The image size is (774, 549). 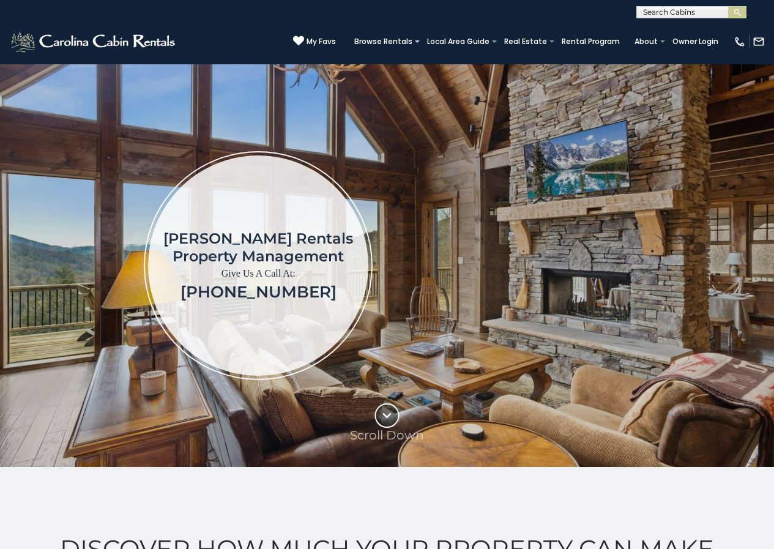 What do you see at coordinates (314, 42) in the screenshot?
I see `a: My Favs` at bounding box center [314, 42].